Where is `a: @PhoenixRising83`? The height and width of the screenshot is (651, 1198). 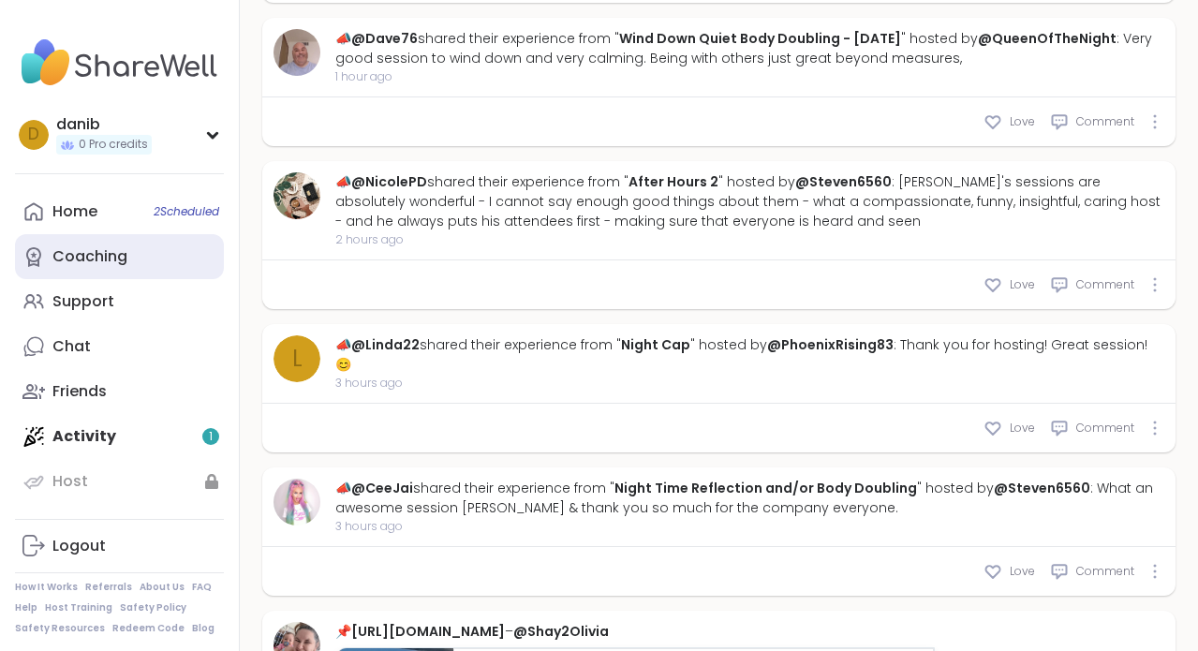
a: @PhoenixRising83 is located at coordinates (830, 345).